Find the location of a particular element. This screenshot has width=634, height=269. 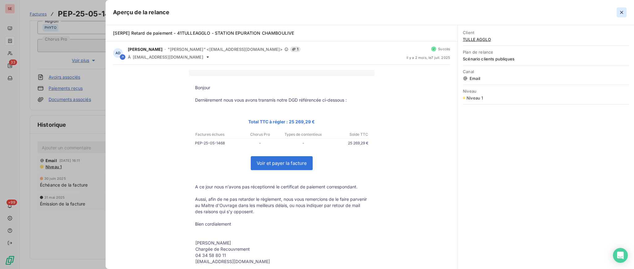

span: Niveau is located at coordinates (546, 91).